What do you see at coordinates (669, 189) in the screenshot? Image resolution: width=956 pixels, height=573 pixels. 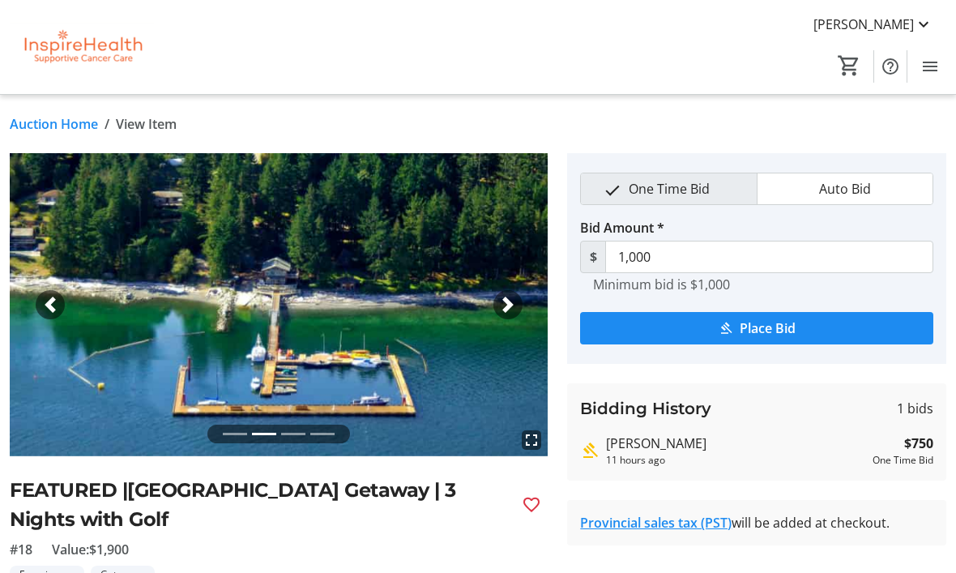 I see `span: One Time Bid` at bounding box center [669, 189].